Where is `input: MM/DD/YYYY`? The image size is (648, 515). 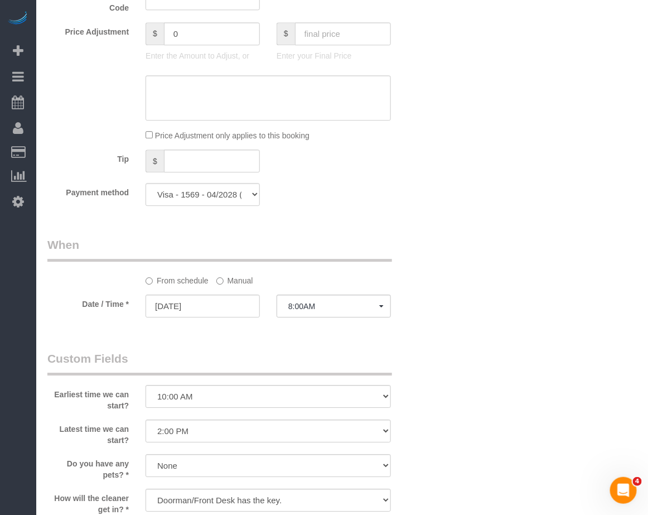
input: MM/DD/YYYY is located at coordinates (202, 306).